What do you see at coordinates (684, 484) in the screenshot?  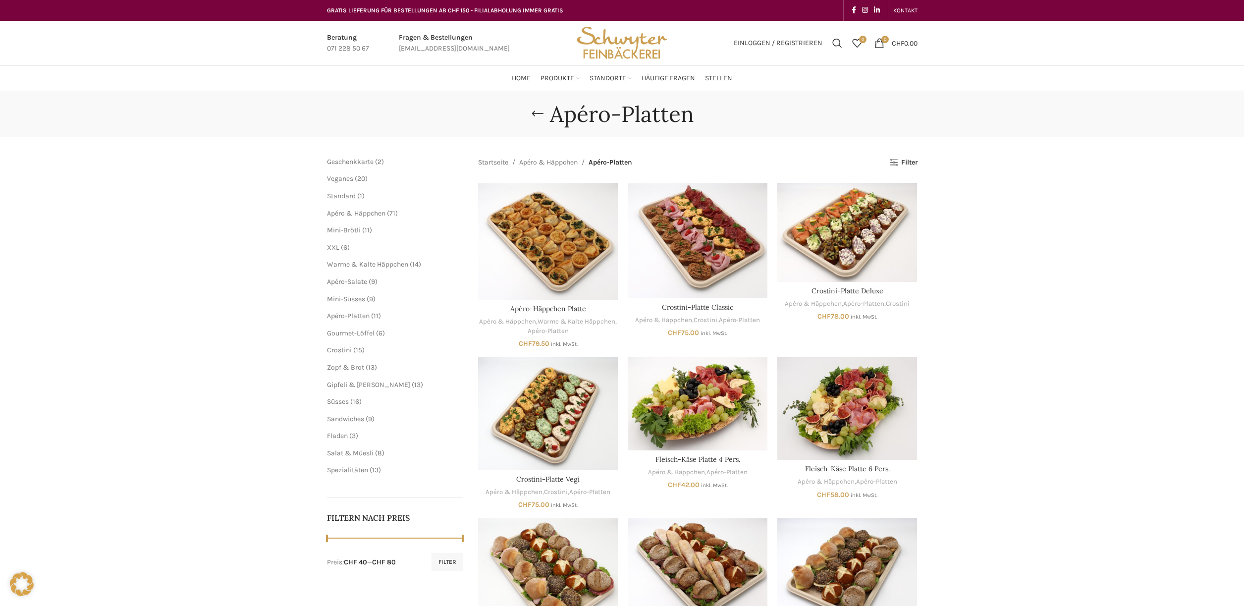 I see `bdi: 42.00` at bounding box center [684, 484].